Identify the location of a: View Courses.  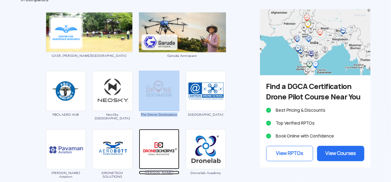
(340, 153).